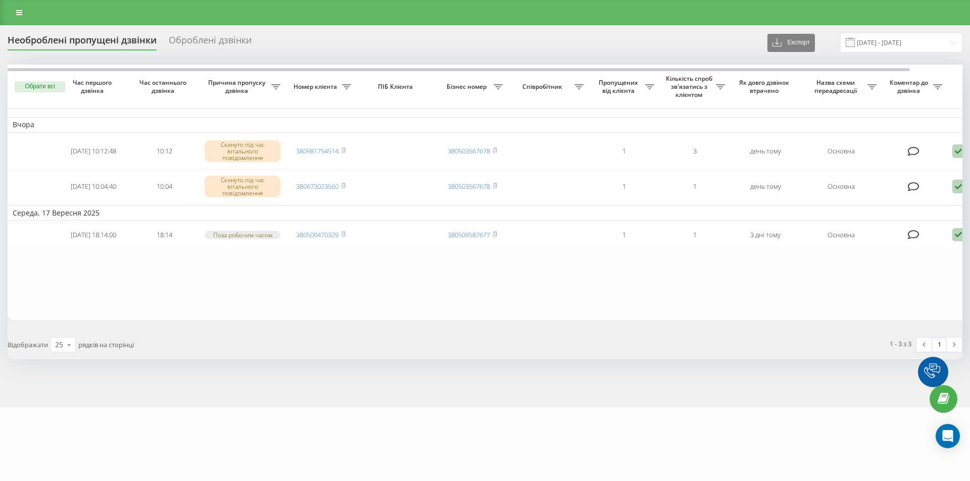 Image resolution: width=970 pixels, height=481 pixels. I want to click on td: 10:04, so click(164, 187).